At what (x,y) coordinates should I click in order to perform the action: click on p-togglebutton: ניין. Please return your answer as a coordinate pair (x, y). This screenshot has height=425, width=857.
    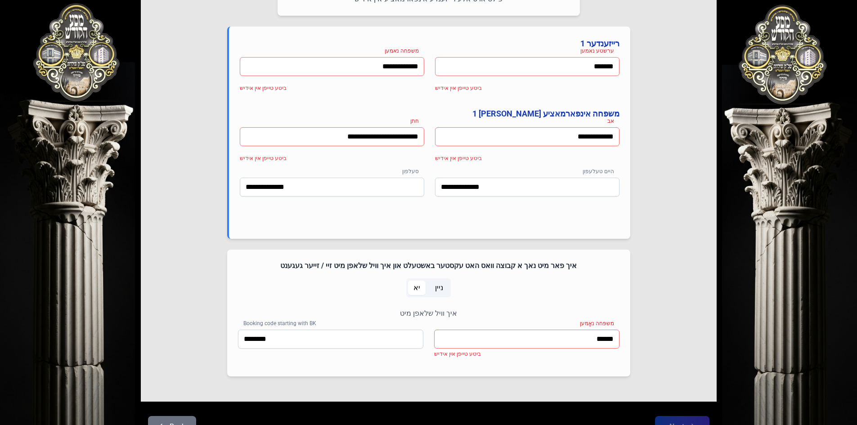
    Looking at the image, I should click on (439, 288).